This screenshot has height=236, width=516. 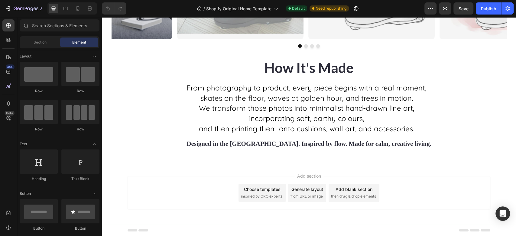 I want to click on span: Default, so click(x=298, y=8).